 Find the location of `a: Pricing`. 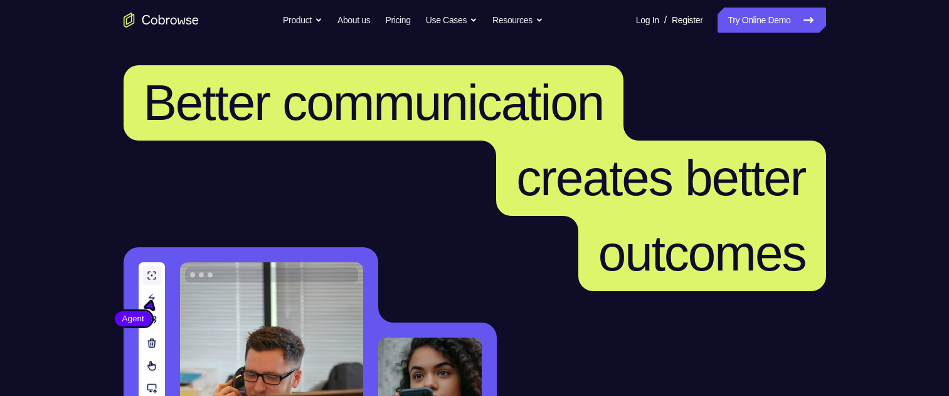

a: Pricing is located at coordinates (397, 20).